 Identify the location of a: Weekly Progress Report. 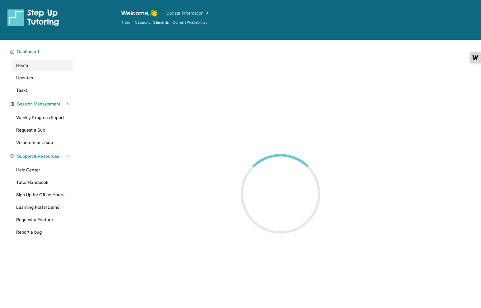
(43, 118).